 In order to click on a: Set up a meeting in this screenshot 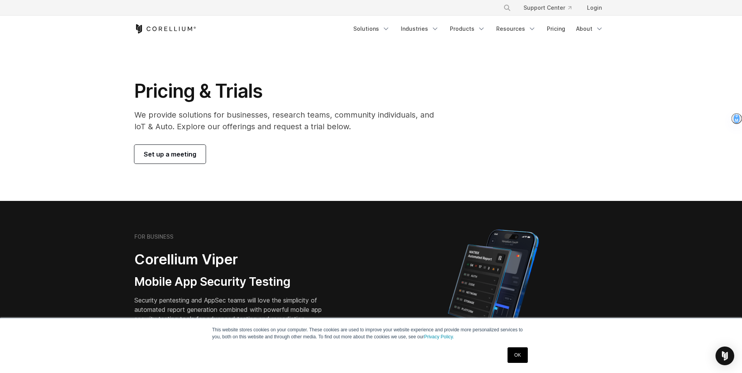, I will do `click(170, 154)`.